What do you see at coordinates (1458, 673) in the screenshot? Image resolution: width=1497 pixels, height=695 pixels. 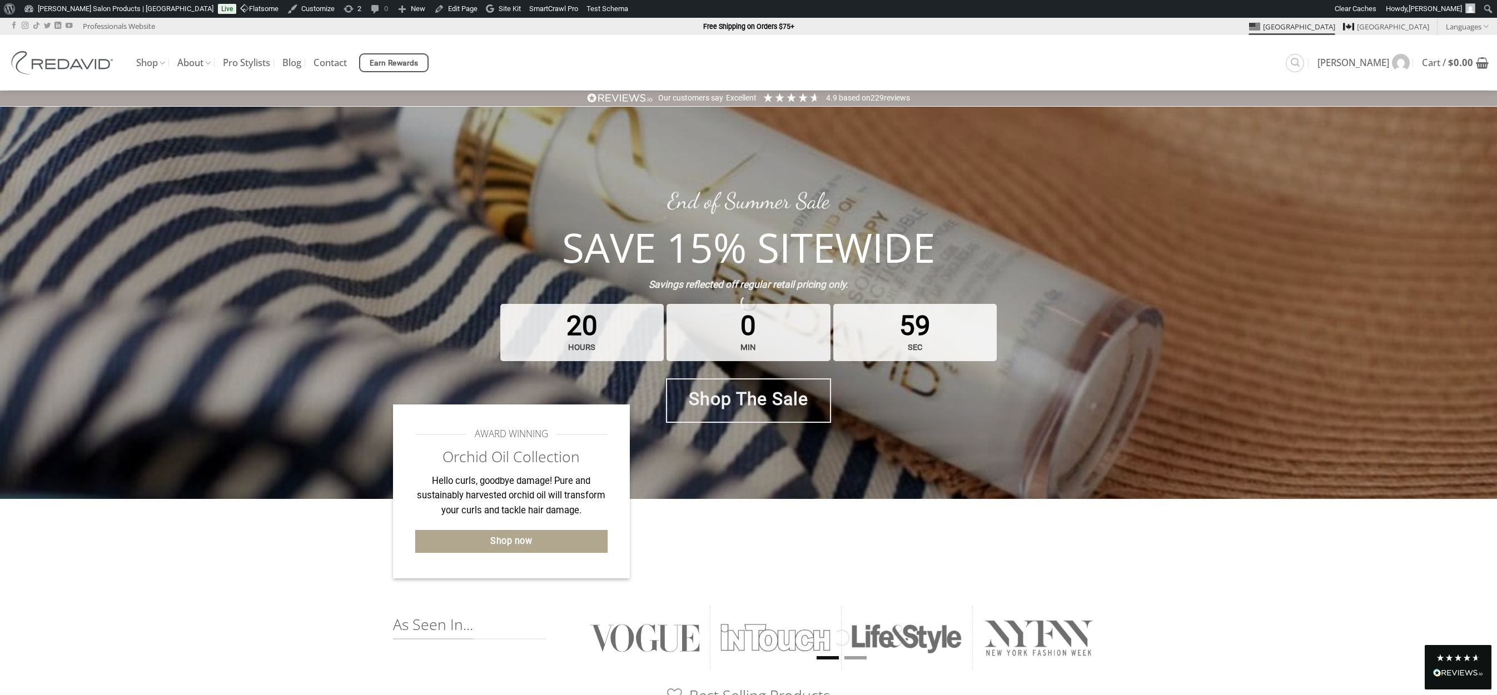 I see `div: REVIEWS.io` at bounding box center [1458, 673].